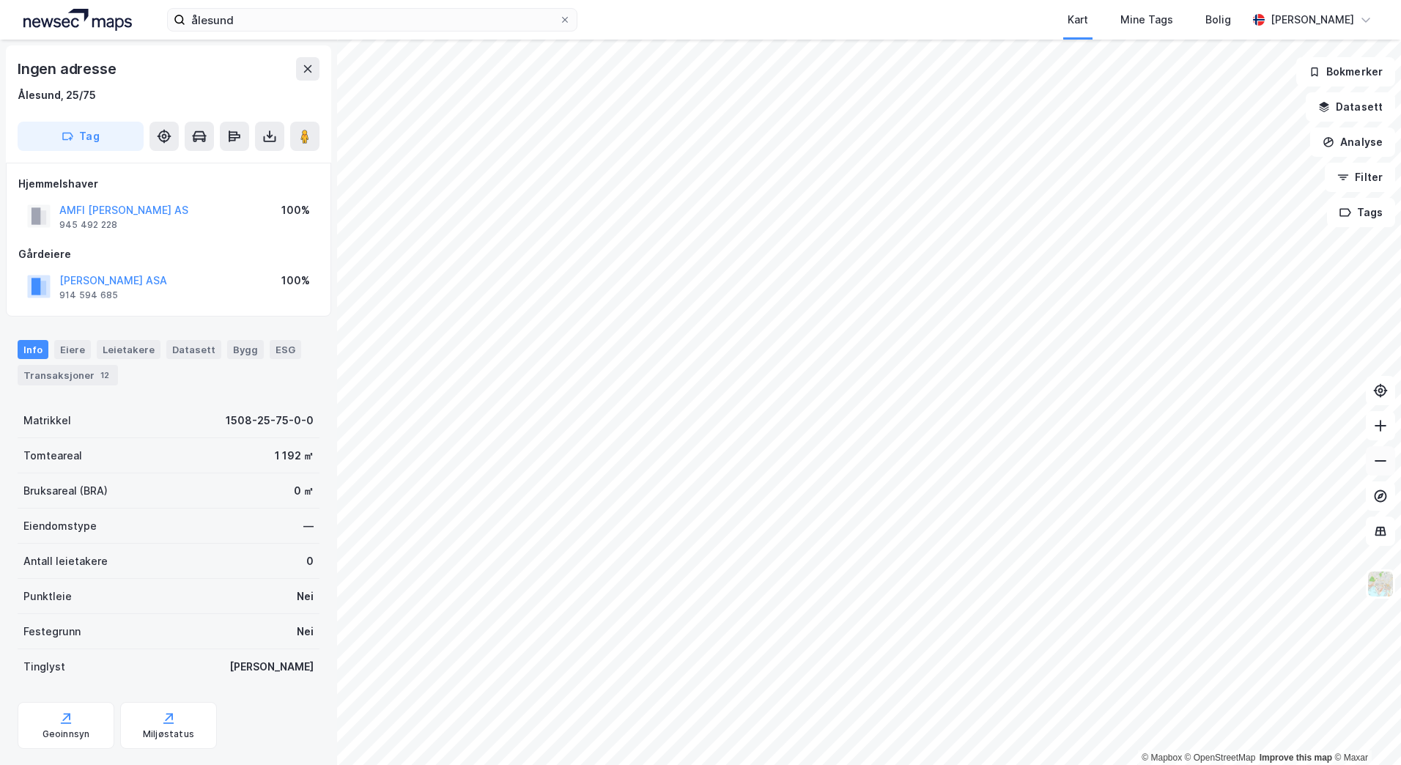  What do you see at coordinates (73, 350) in the screenshot?
I see `div: Eiere` at bounding box center [73, 350].